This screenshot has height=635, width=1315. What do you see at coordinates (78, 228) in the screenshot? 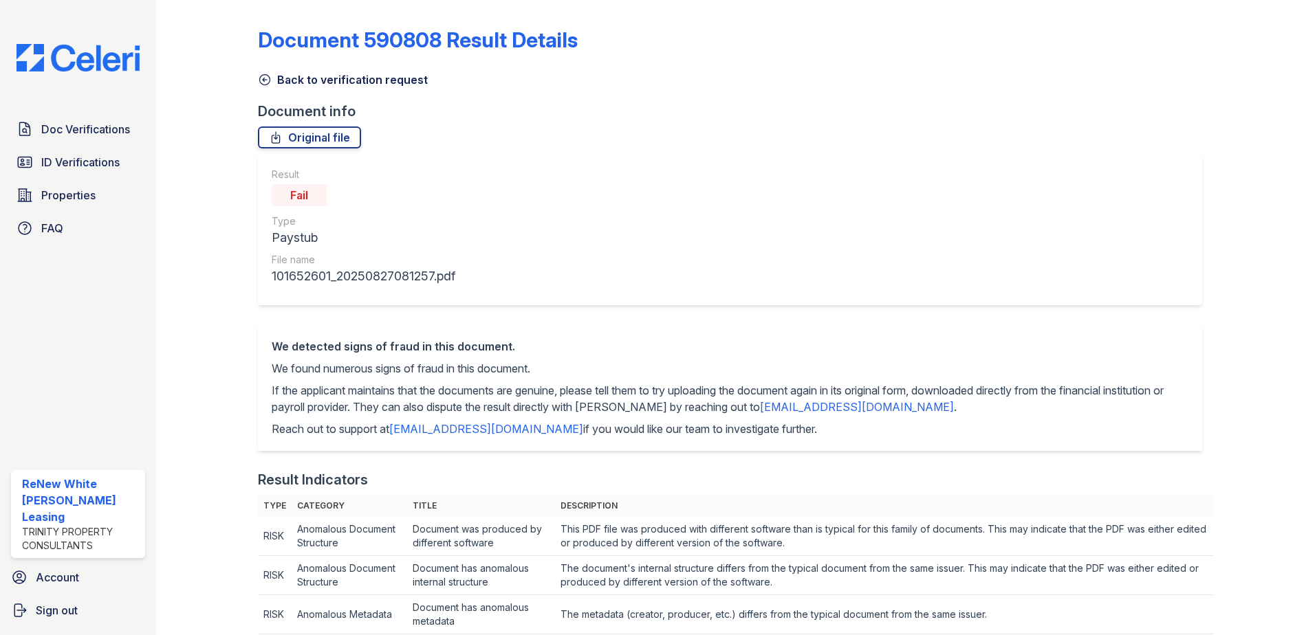
I see `a: FAQ` at bounding box center [78, 228].